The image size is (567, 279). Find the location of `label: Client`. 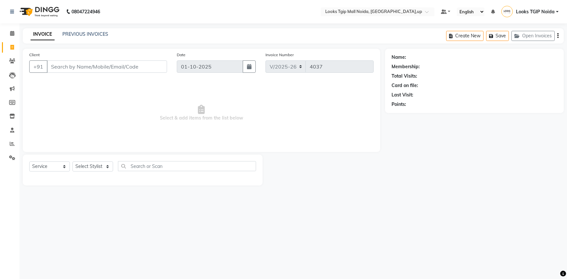

label: Client is located at coordinates (34, 55).